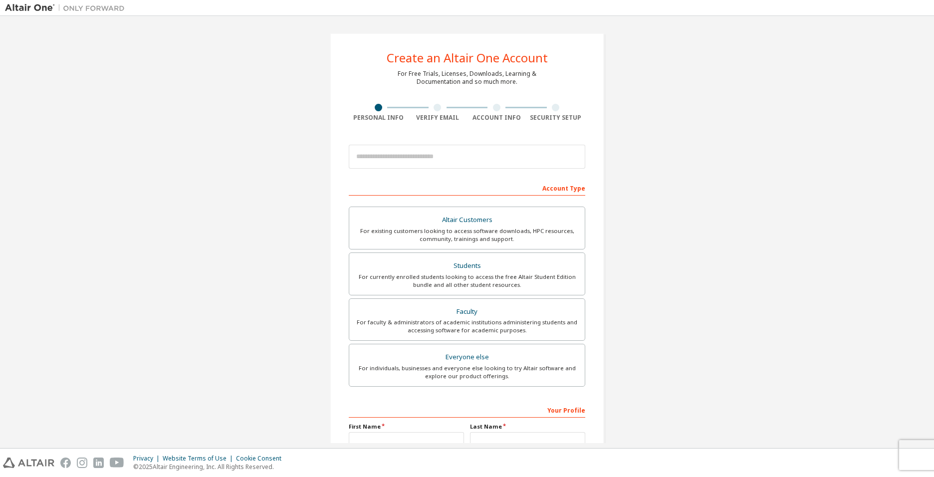 The height and width of the screenshot is (477, 934). I want to click on img: Altair One, so click(67, 8).